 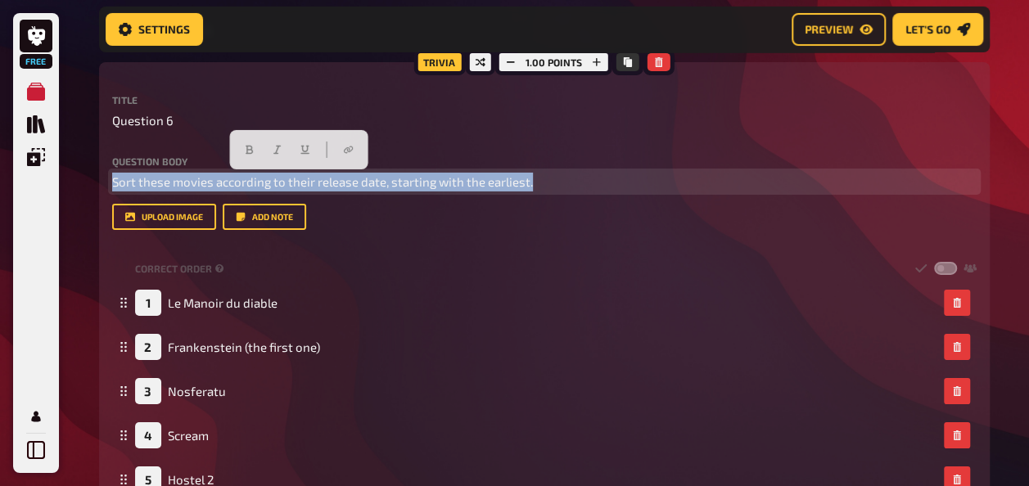 What do you see at coordinates (323, 182) in the screenshot?
I see `span: Sort these movies according to their release date, starting with the earliest.` at bounding box center [323, 182].